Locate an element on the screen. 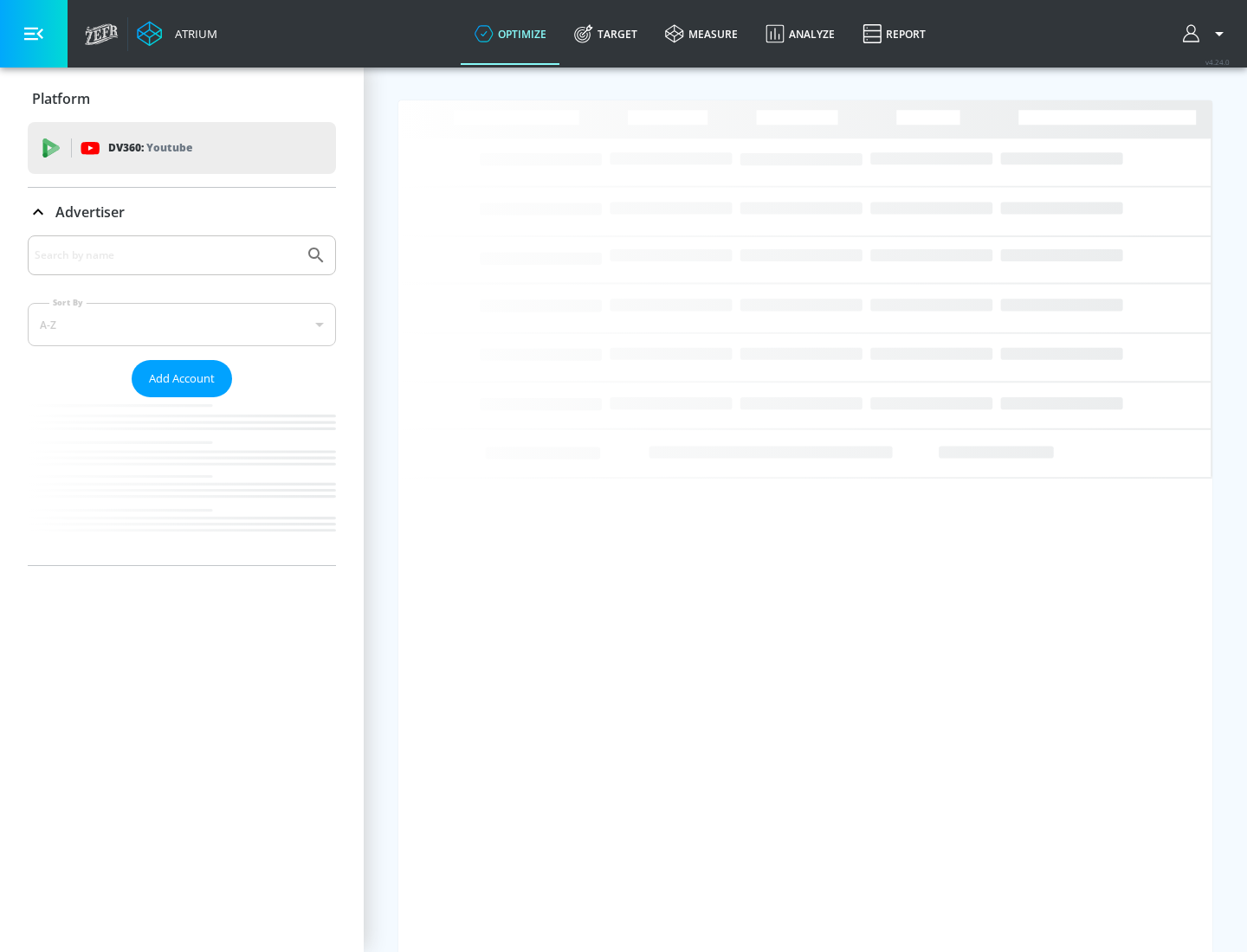 The image size is (1247, 952). div: DV360: Youtube is located at coordinates (182, 148).